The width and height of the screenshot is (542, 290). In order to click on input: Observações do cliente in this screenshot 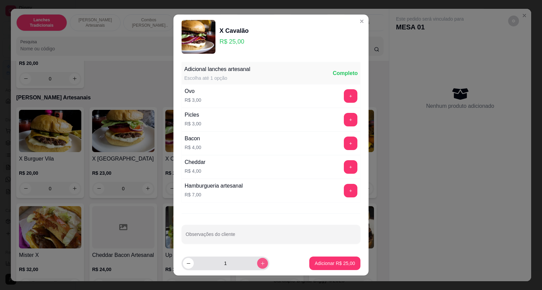, I will do `click(271, 237)`.